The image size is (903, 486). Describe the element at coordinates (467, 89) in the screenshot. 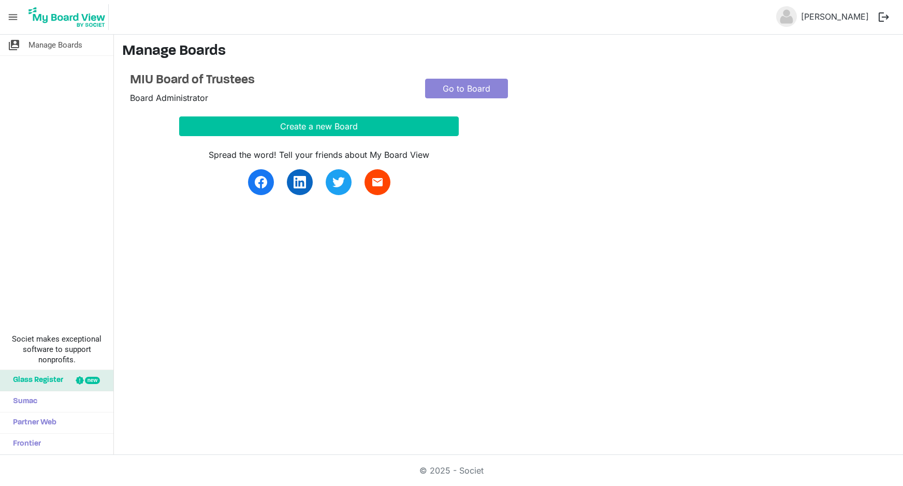

I see `a: Go to Board` at that location.